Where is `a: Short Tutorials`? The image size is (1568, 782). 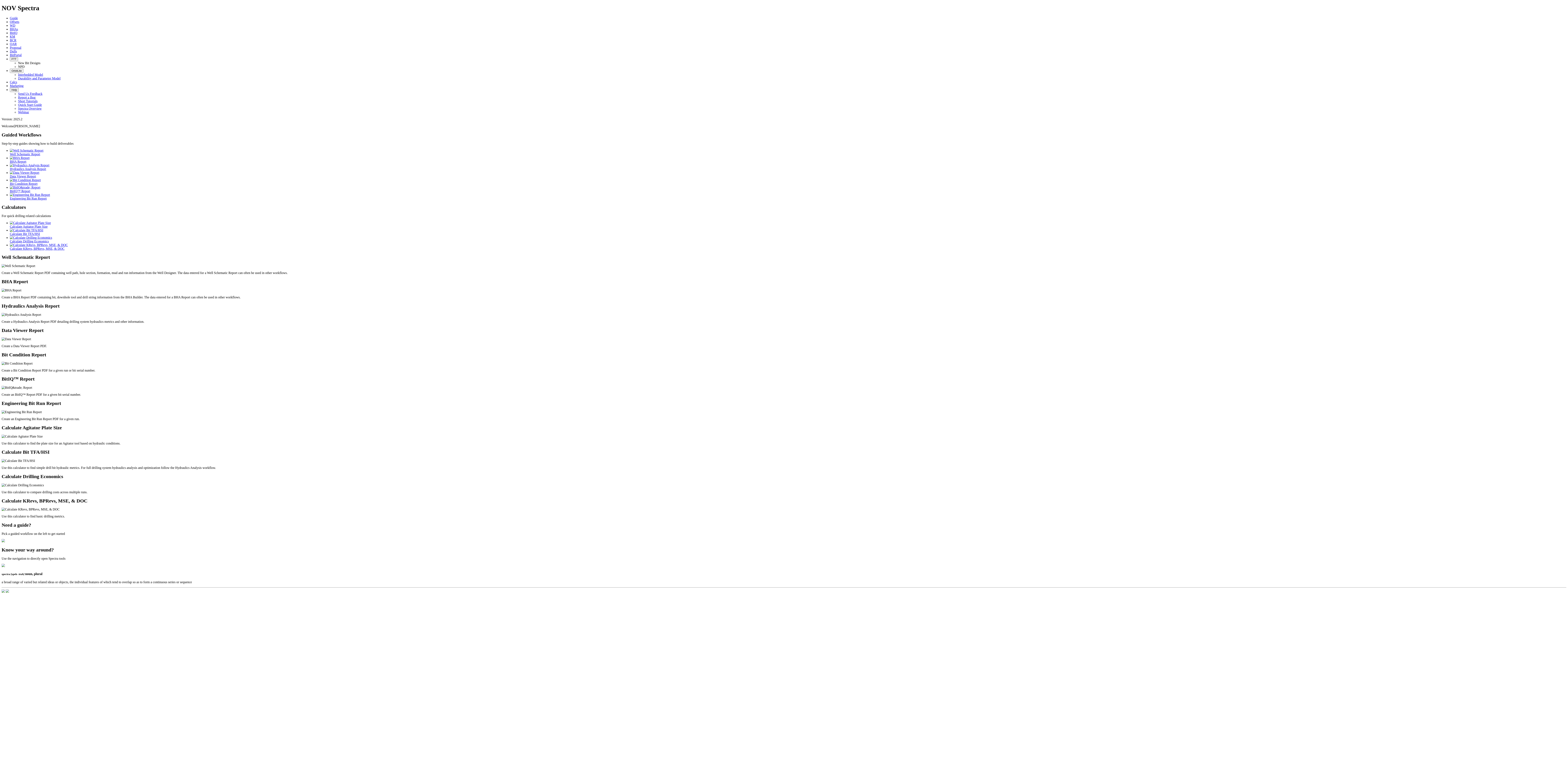 a: Short Tutorials is located at coordinates (28, 101).